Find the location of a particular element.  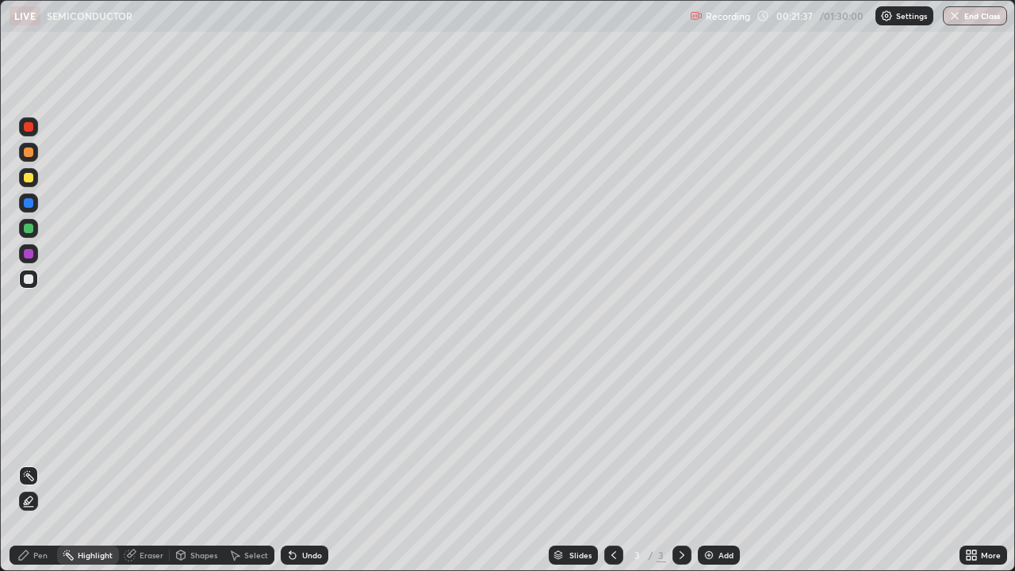

div: Select is located at coordinates (256, 555).